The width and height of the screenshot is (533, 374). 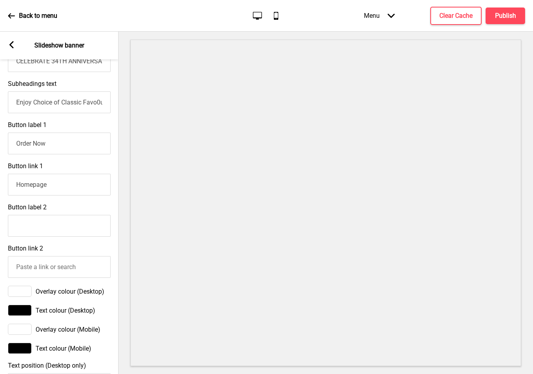 What do you see at coordinates (59, 329) in the screenshot?
I see `div: Overlay colour (Mobile)` at bounding box center [59, 329].